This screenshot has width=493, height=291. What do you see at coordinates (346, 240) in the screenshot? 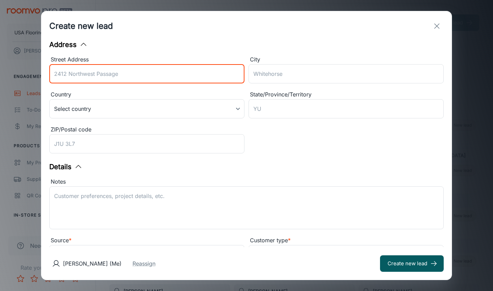
I see `div: Customer type` at bounding box center [346, 240].